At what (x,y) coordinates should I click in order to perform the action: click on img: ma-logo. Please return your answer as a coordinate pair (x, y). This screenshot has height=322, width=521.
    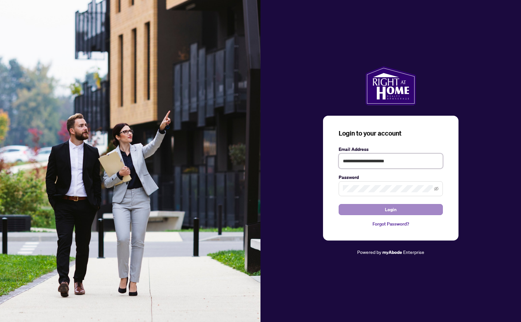
    Looking at the image, I should click on (391, 86).